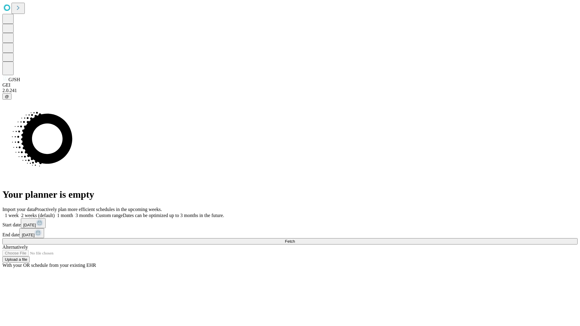  Describe the element at coordinates (84, 215) in the screenshot. I see `span: 3 months` at that location.